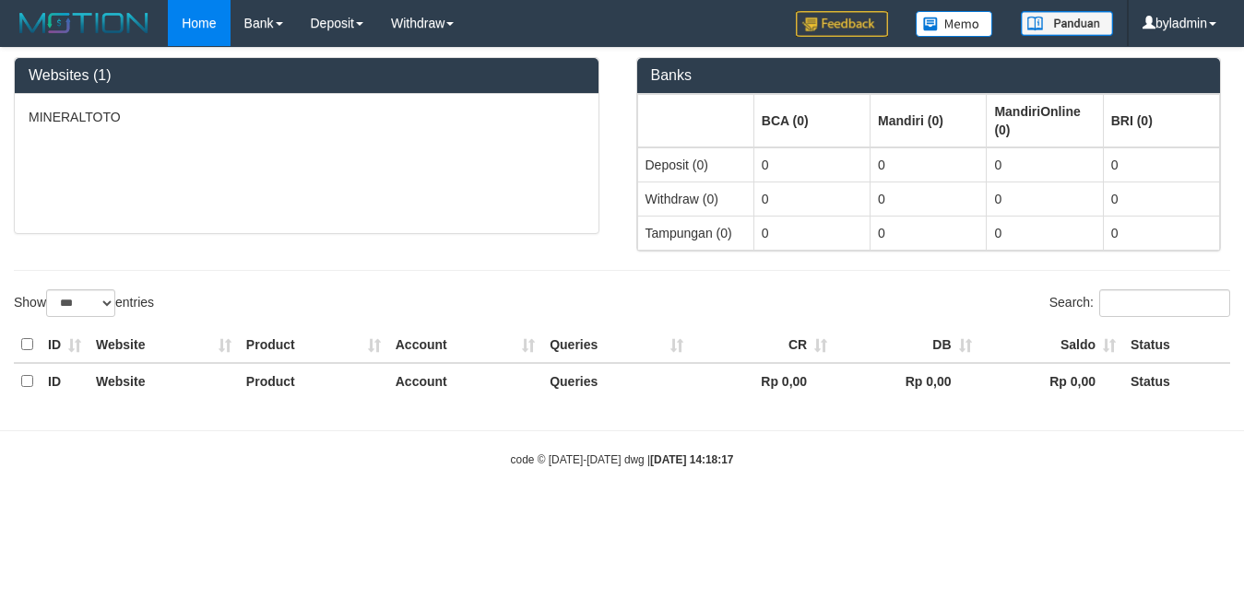 The height and width of the screenshot is (609, 1244). I want to click on img: Button%20Memo.svg, so click(954, 24).